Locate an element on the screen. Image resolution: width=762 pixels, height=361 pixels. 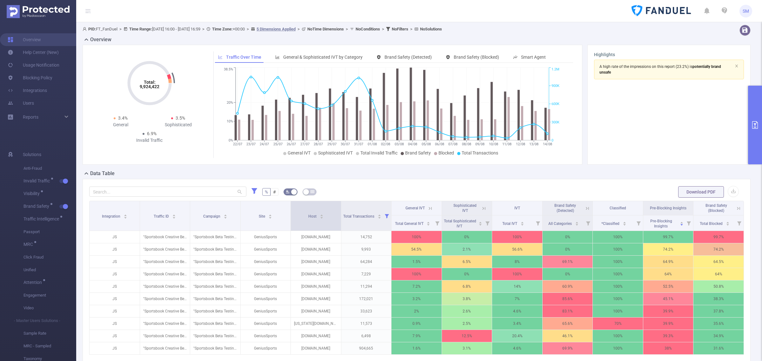
span: Sophisticated IVT is located at coordinates (465, 208).